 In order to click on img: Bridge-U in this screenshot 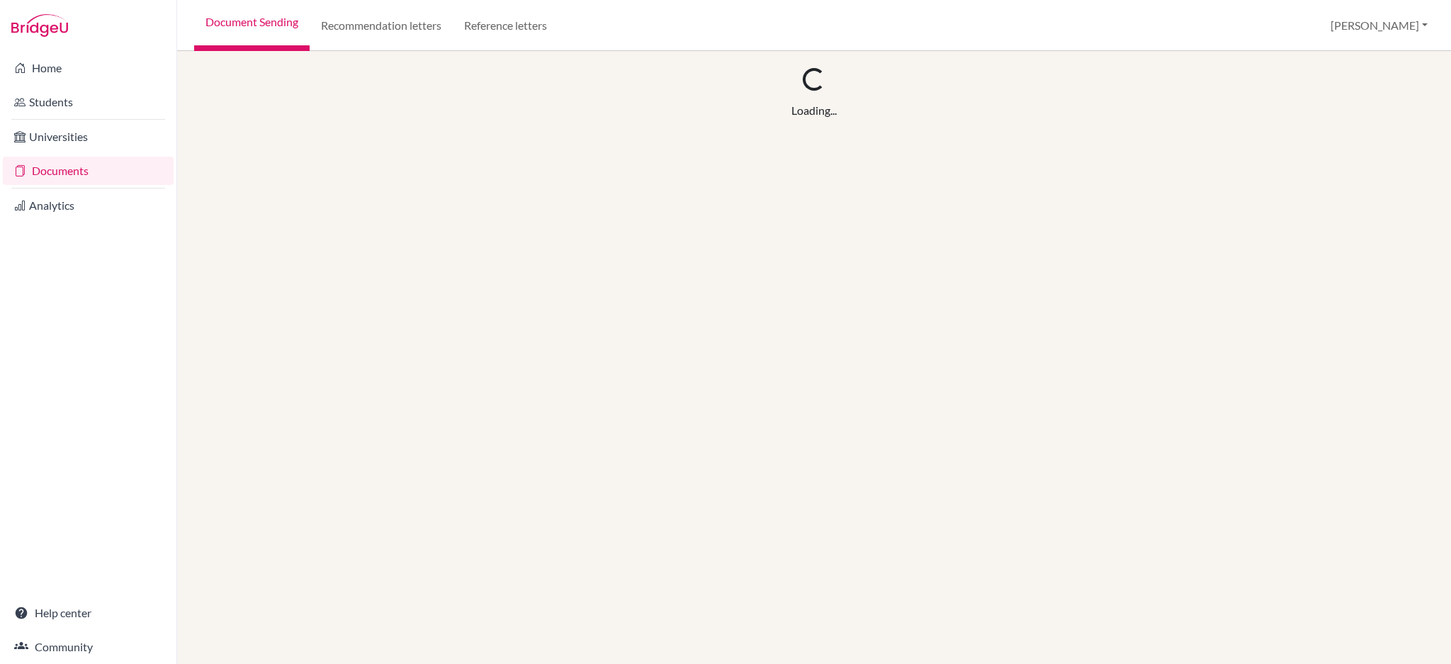, I will do `click(40, 26)`.